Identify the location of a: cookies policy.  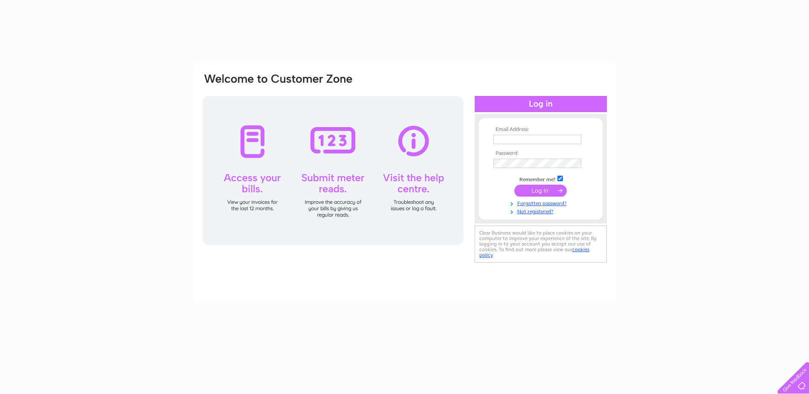
(535, 252).